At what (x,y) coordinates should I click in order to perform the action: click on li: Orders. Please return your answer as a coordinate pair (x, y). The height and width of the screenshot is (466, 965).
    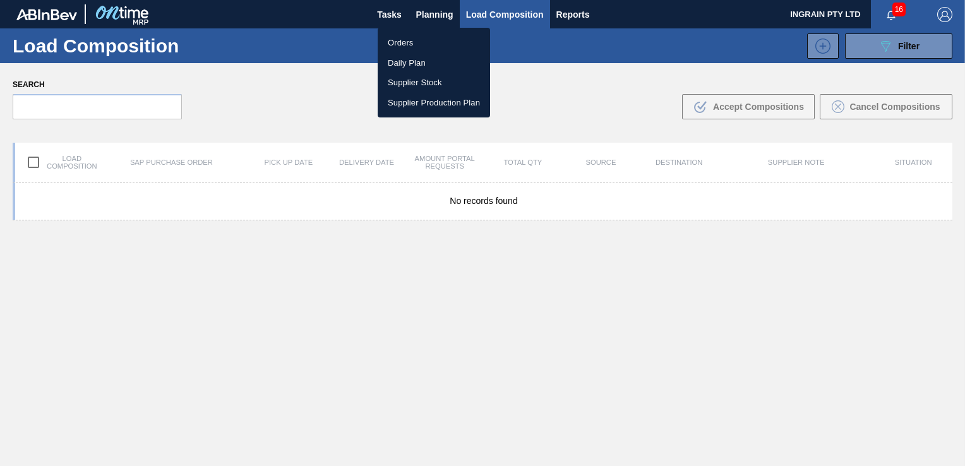
    Looking at the image, I should click on (434, 43).